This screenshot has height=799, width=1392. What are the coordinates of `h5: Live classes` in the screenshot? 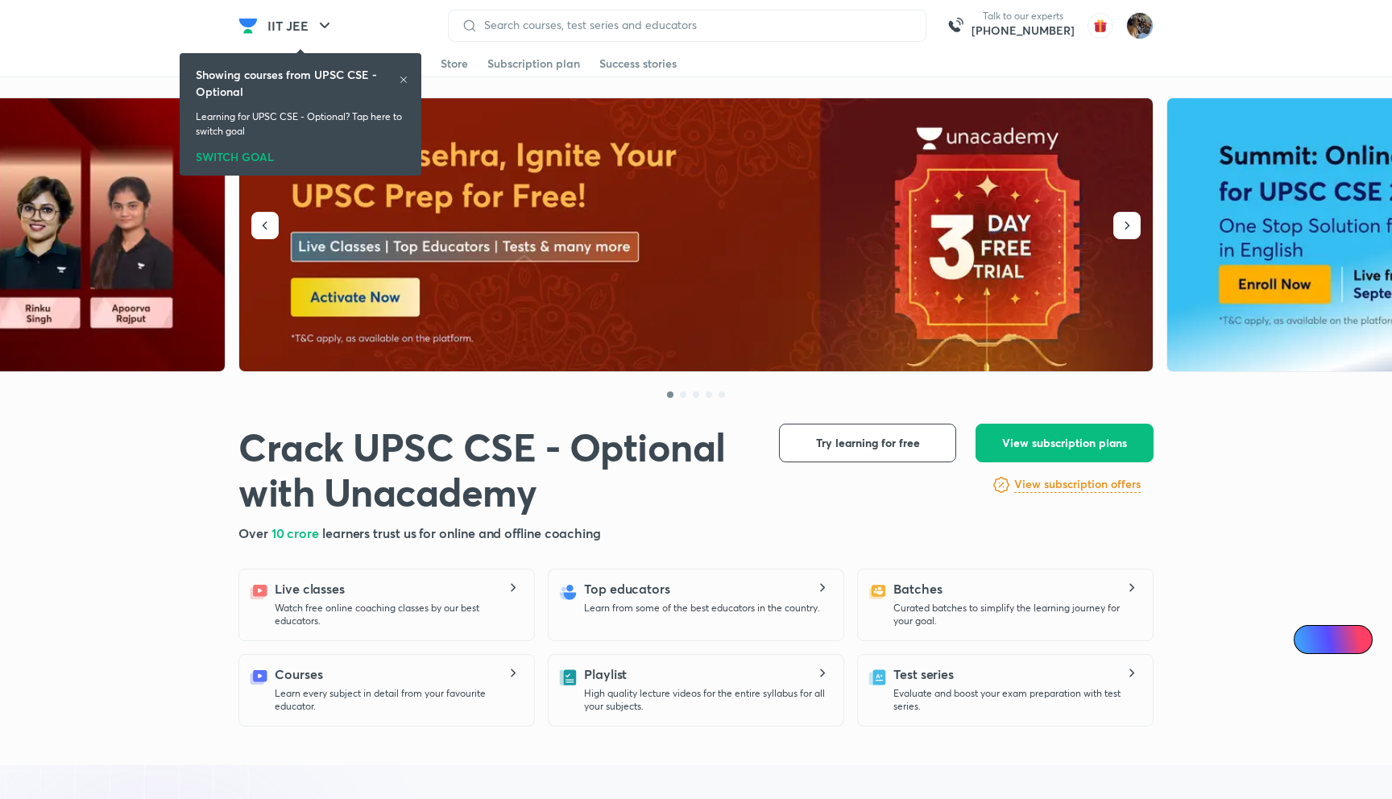 It's located at (309, 589).